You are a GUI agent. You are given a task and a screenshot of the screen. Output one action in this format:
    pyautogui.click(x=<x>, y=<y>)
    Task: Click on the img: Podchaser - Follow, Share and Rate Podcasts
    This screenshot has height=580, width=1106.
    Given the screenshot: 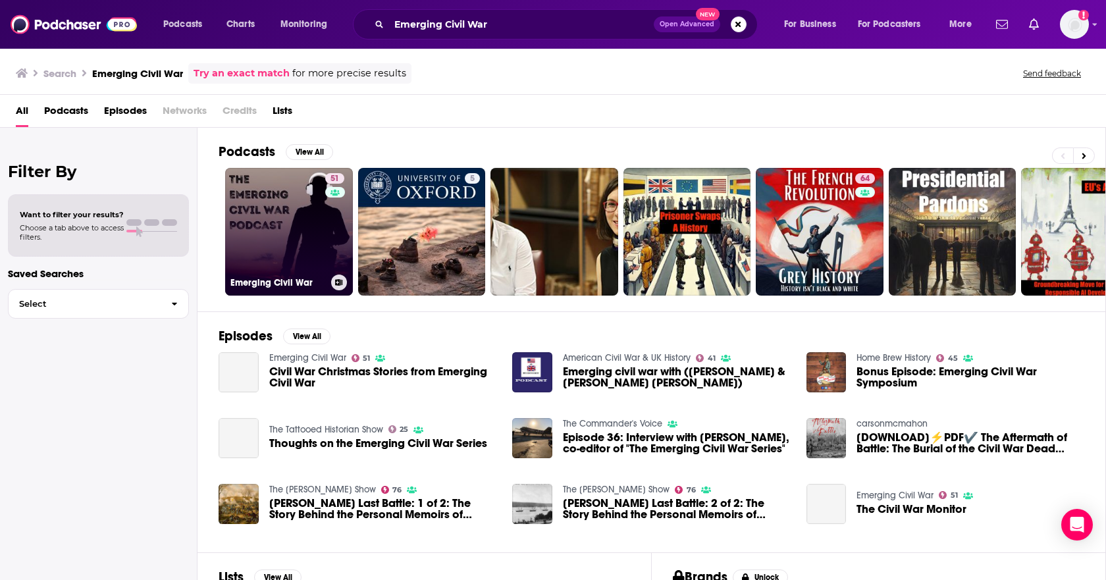 What is the action you would take?
    pyautogui.click(x=74, y=24)
    